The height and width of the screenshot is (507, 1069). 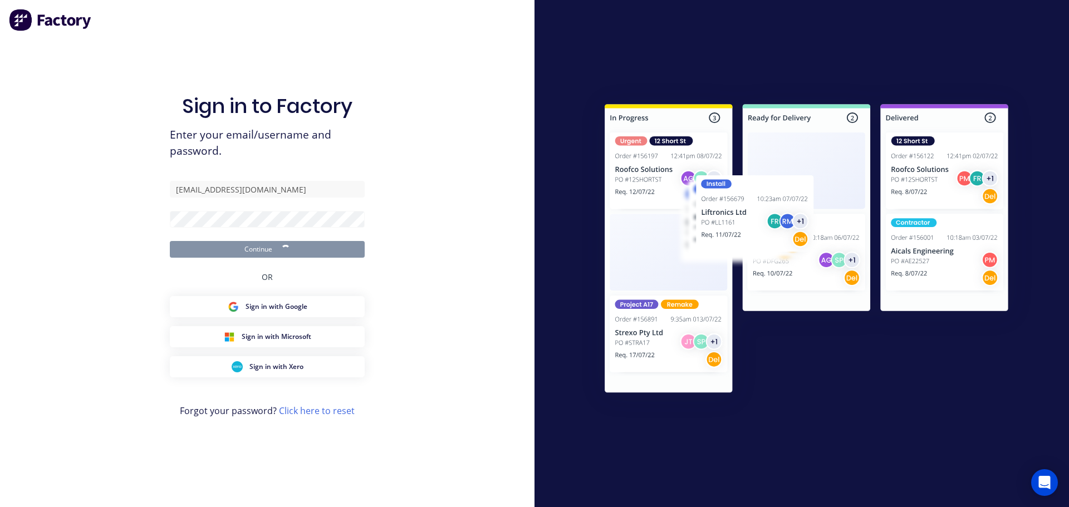 What do you see at coordinates (229, 337) in the screenshot?
I see `img: Microsoft Sign in` at bounding box center [229, 337].